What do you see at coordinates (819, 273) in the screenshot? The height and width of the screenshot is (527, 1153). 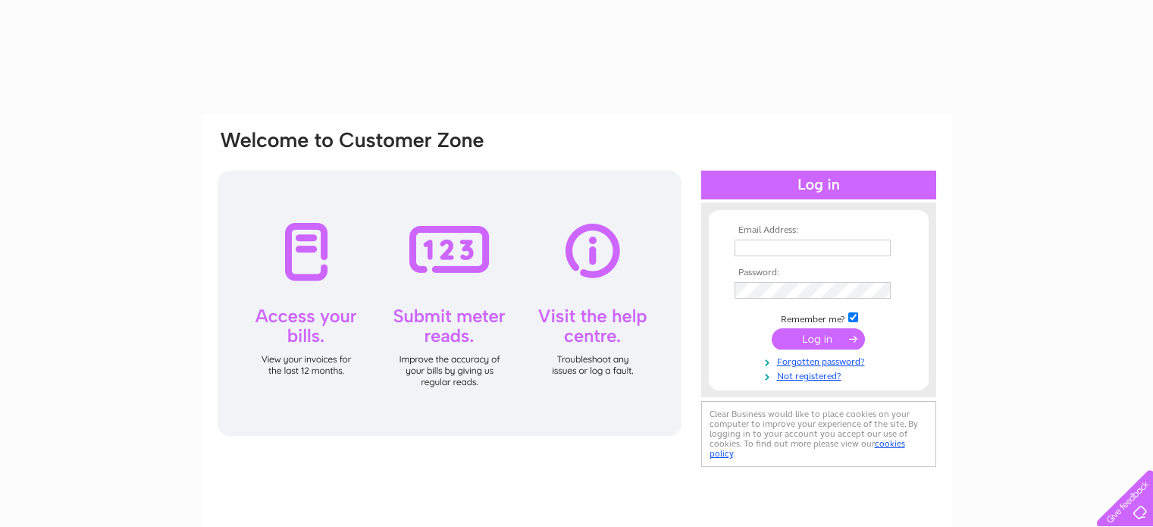 I see `th: Password:` at bounding box center [819, 273].